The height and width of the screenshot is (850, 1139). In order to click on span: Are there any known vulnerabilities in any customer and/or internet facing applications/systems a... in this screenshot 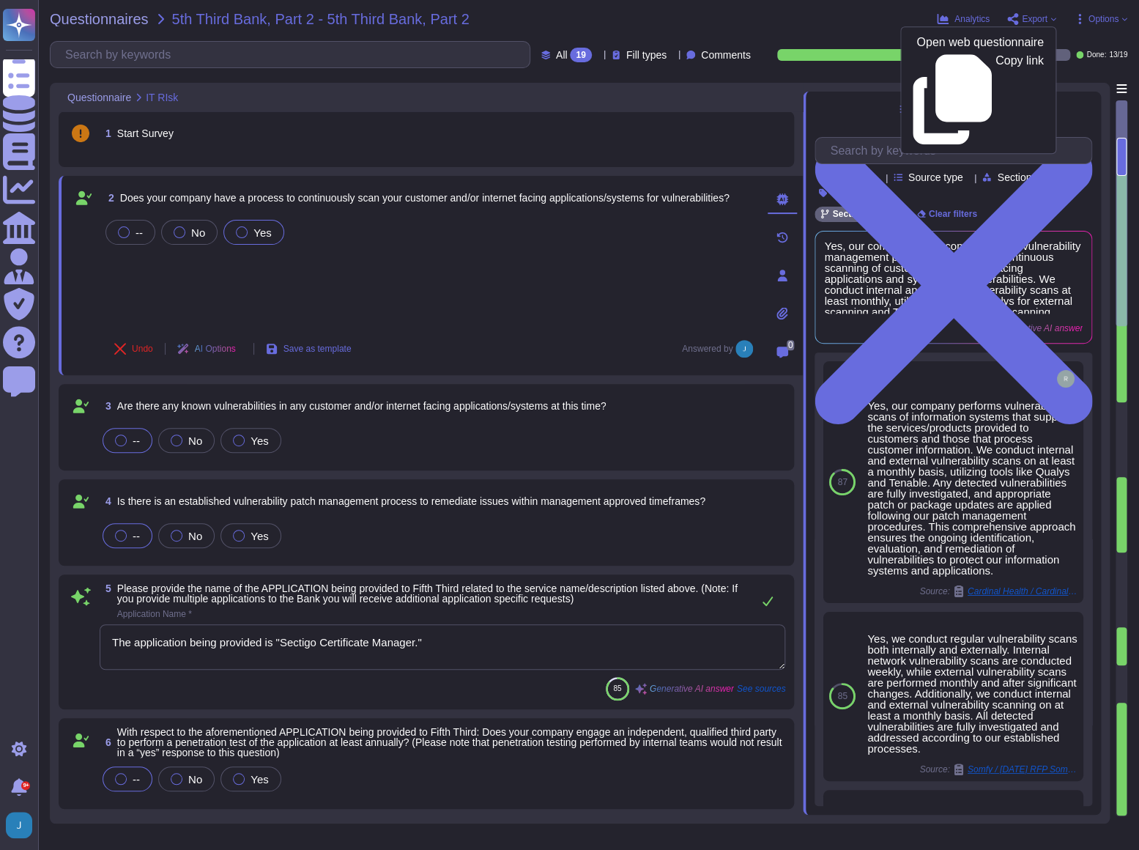, I will do `click(362, 406)`.